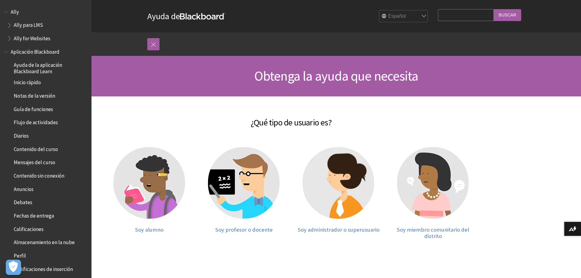 Image resolution: width=581 pixels, height=278 pixels. Describe the element at coordinates (338, 183) in the screenshot. I see `img: Administrador` at that location.